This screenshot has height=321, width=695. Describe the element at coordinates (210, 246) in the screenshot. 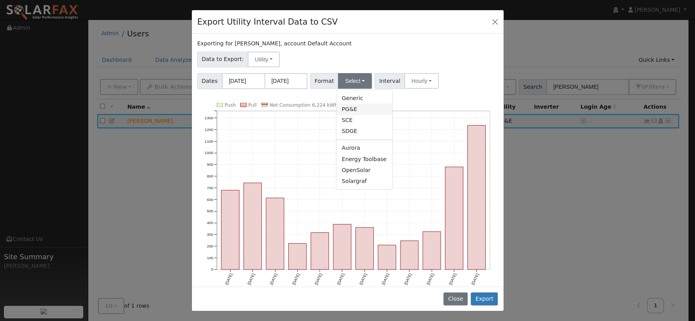

I see `text: 200` at that location.